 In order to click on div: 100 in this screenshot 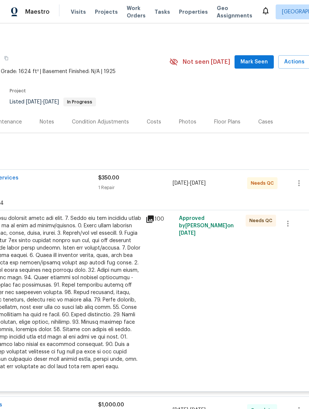, I will do `click(160, 219)`.